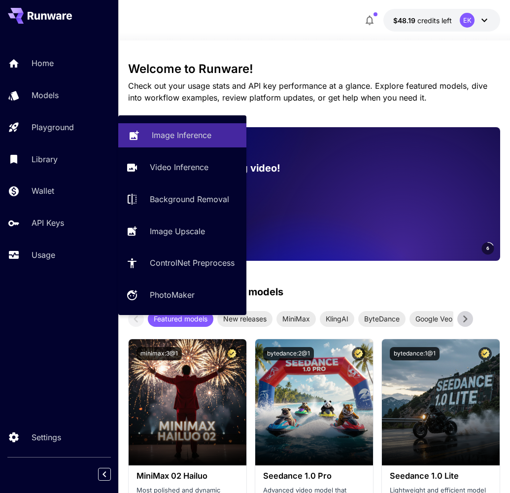 The width and height of the screenshot is (510, 493). Describe the element at coordinates (159, 353) in the screenshot. I see `button: minimax:3@1` at that location.